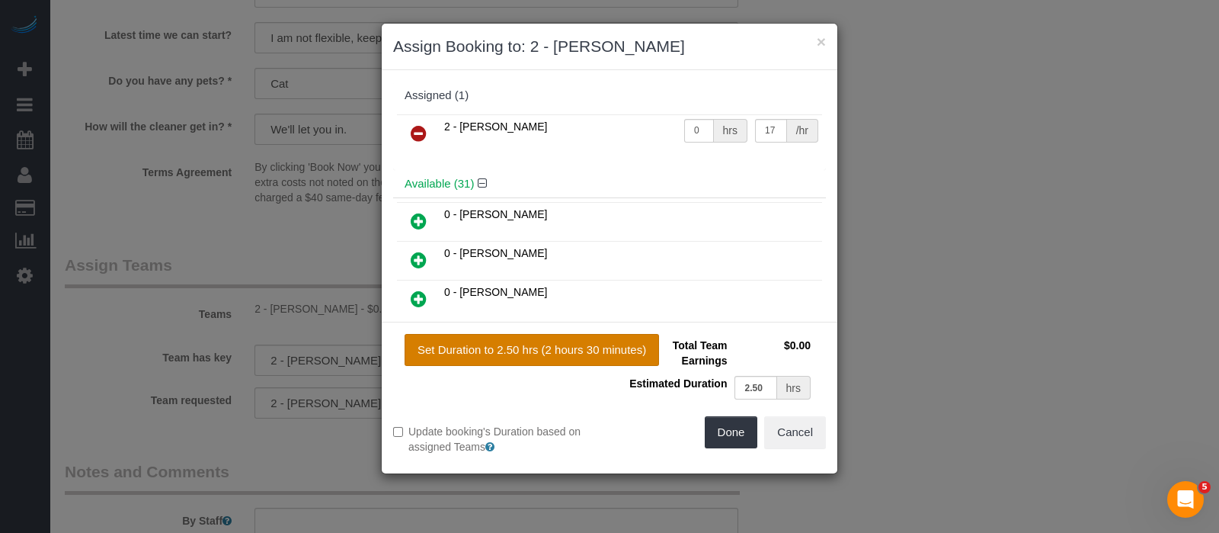  What do you see at coordinates (532, 350) in the screenshot?
I see `button: Set Duration to 2.50 hrs (2 hours 30 minutes)` at bounding box center [532, 350].